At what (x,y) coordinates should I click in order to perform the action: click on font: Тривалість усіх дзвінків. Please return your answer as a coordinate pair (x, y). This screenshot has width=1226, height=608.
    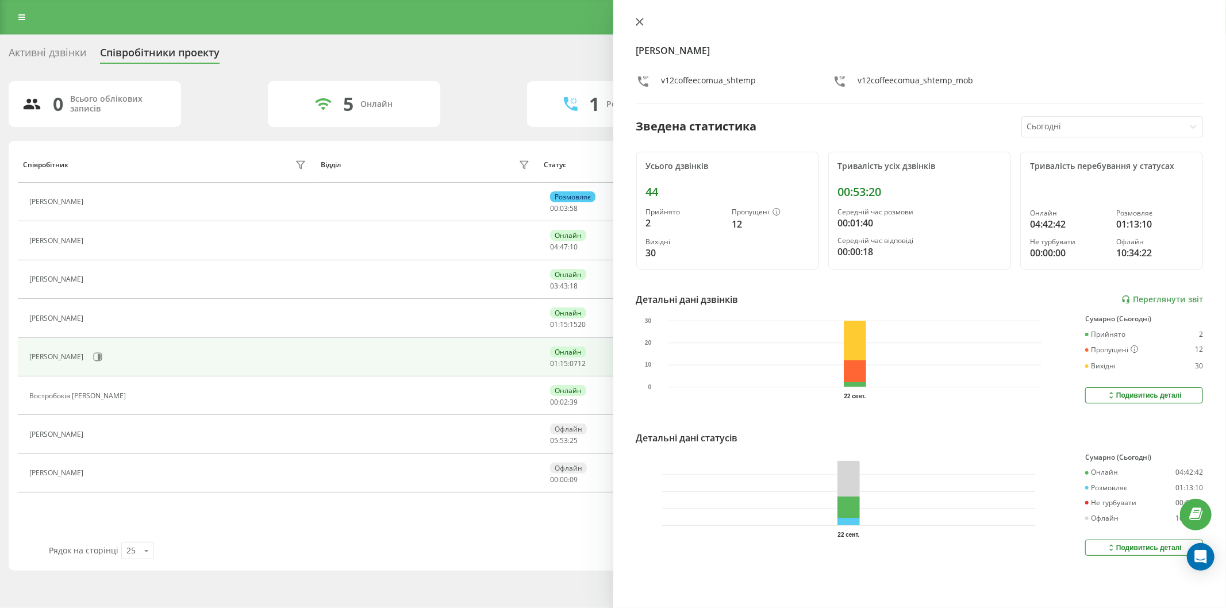
    Looking at the image, I should click on (887, 166).